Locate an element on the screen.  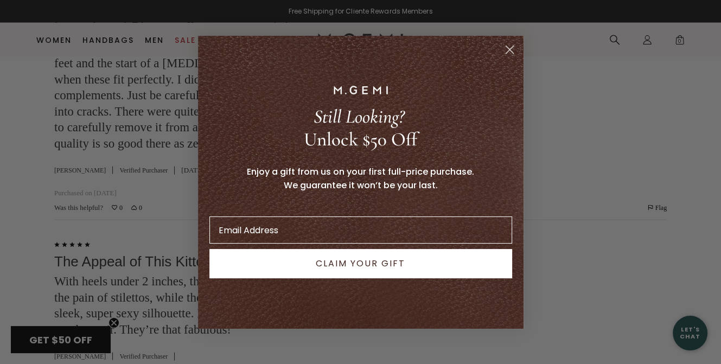
span: Enjoy a gift from us on your first full-price purchase. We guarantee it won’t be your last. is located at coordinates (360, 178).